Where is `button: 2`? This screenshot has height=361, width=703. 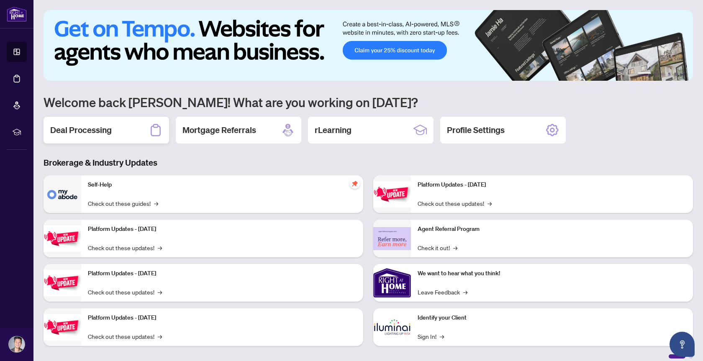
button: 2 is located at coordinates (656, 74).